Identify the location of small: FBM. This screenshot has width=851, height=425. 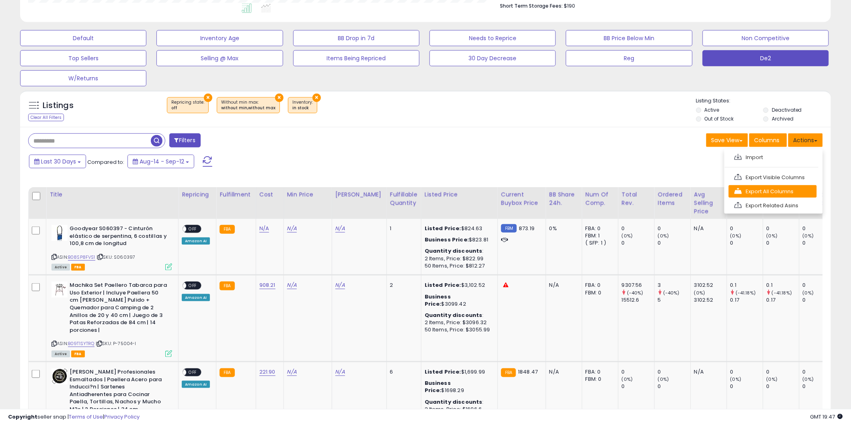
(509, 228).